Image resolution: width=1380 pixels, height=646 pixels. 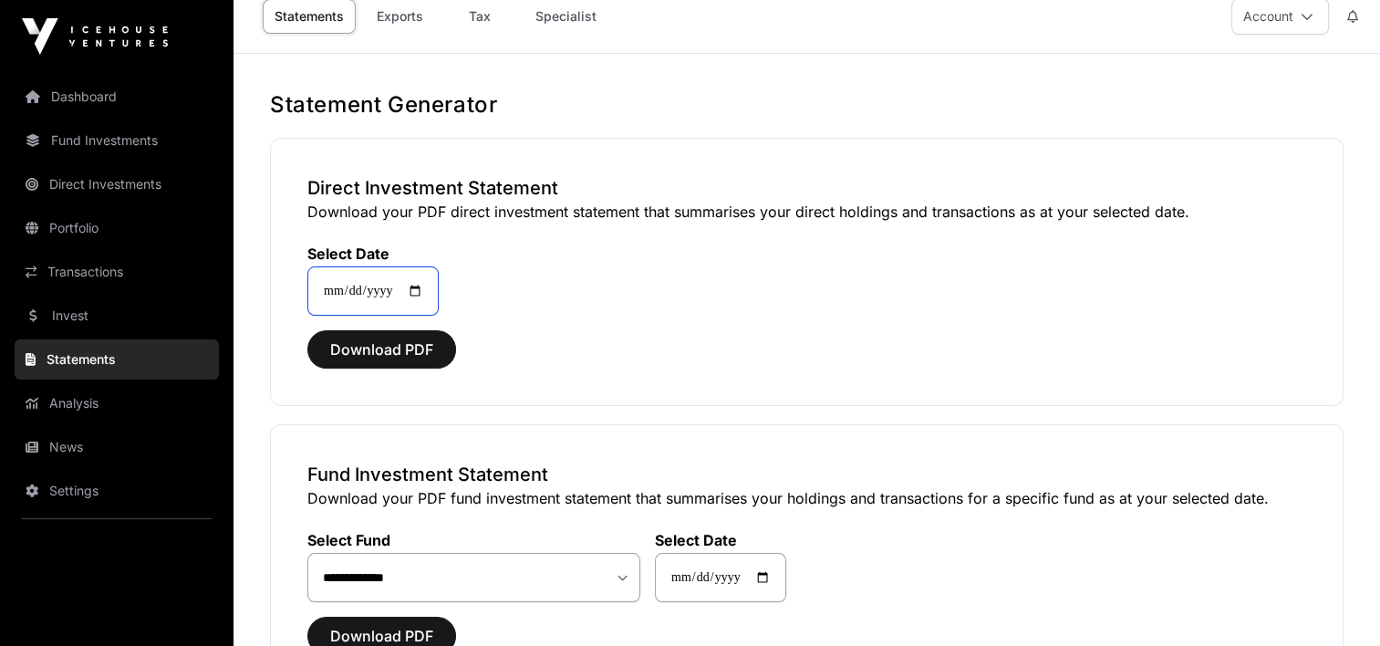 What do you see at coordinates (381, 357) in the screenshot?
I see `a: Download PDF` at bounding box center [381, 357].